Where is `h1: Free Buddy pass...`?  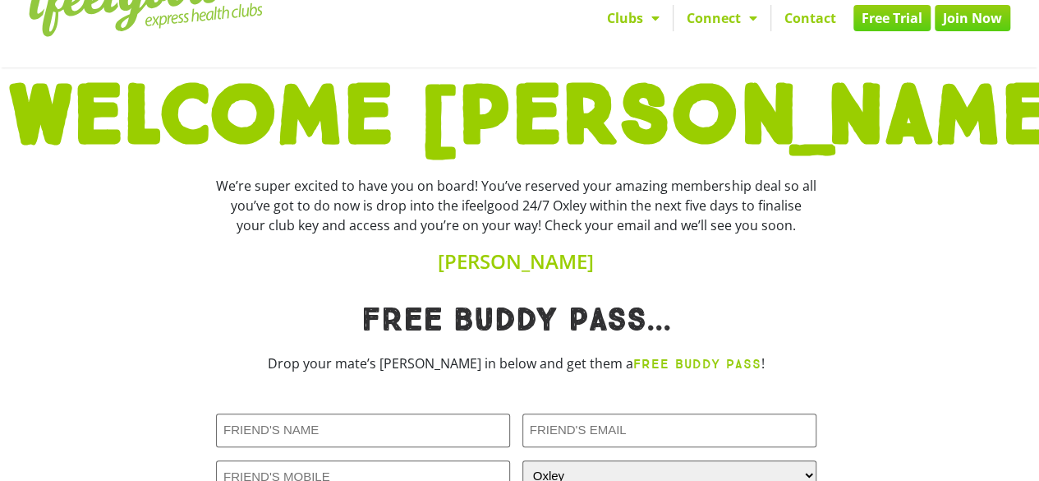
h1: Free Buddy pass... is located at coordinates (516, 320).